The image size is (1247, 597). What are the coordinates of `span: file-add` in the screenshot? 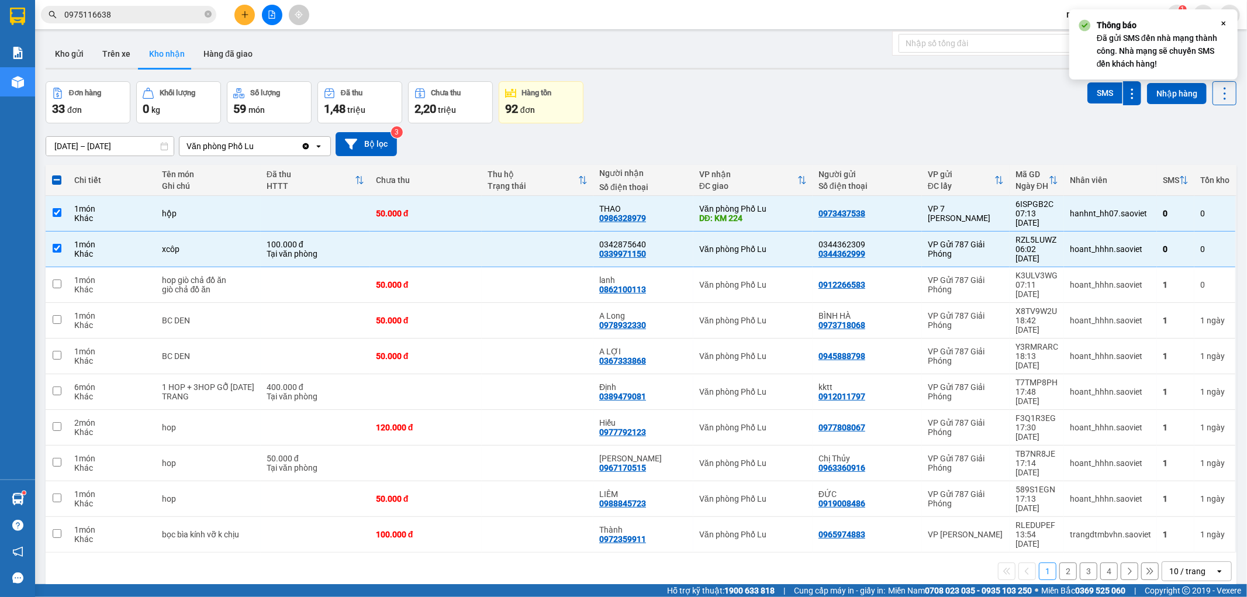 It's located at (272, 15).